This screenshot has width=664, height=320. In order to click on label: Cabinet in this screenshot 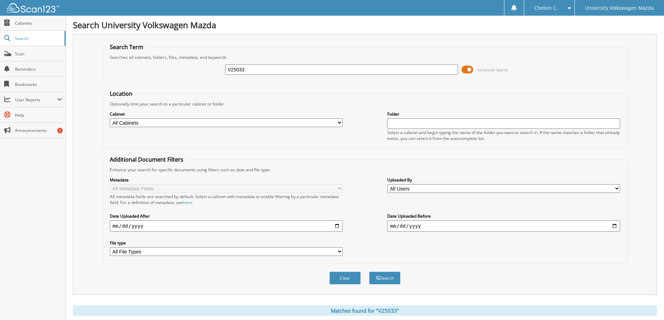, I will do `click(226, 114)`.